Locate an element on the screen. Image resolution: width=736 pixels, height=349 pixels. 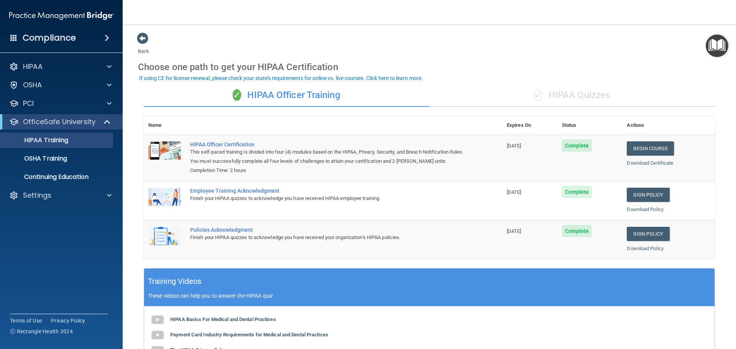
p: HIPAA is located at coordinates (33, 67).